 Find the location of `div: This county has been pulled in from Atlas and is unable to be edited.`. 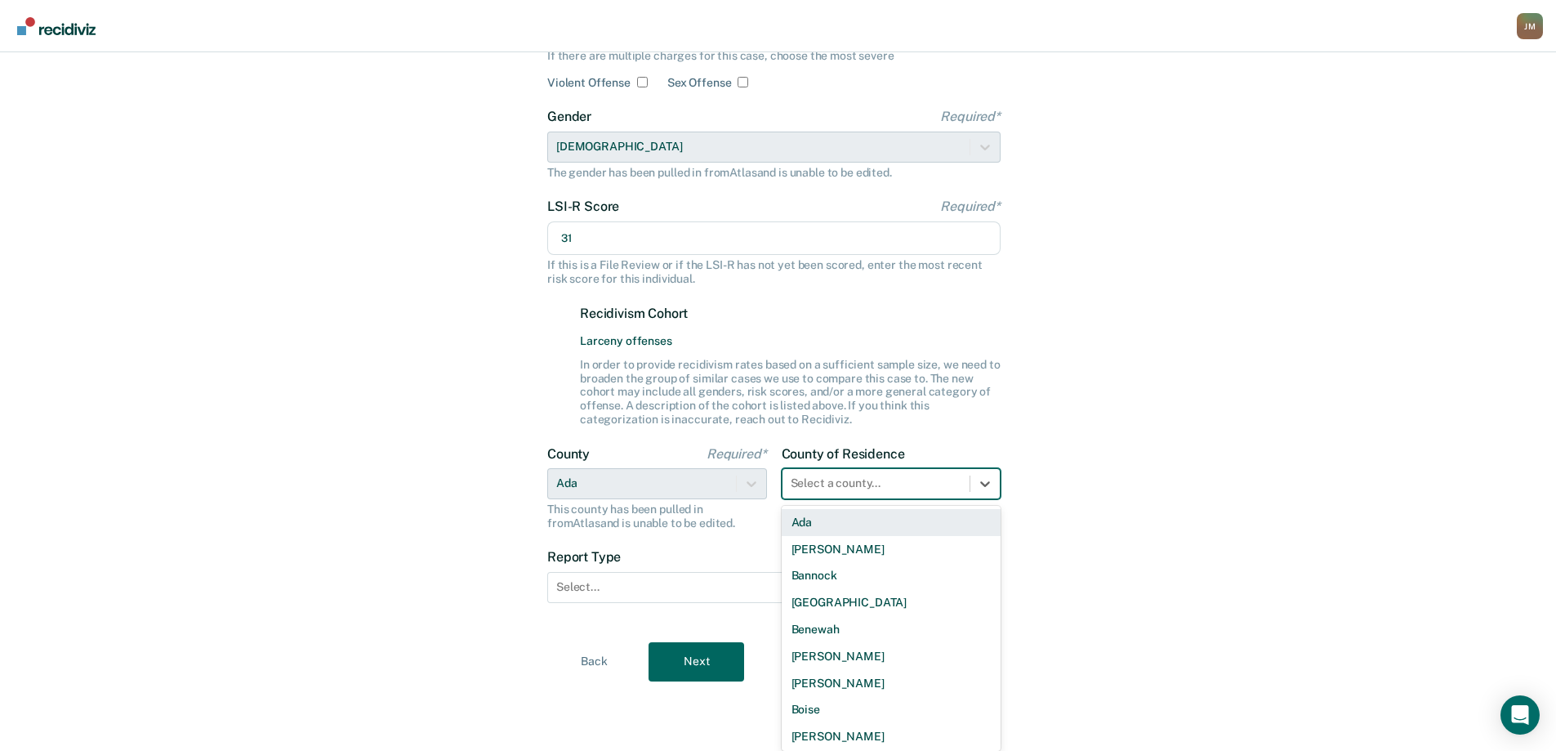

div: This county has been pulled in from Atlas and is unable to be edited. is located at coordinates (657, 516).